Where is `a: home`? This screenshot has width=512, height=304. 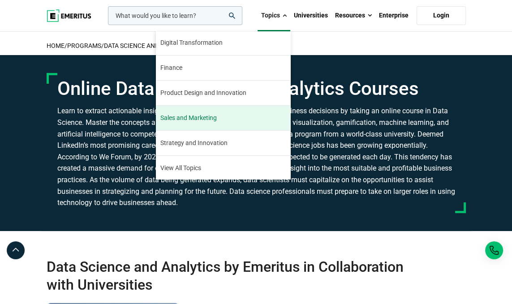
a: home is located at coordinates (56, 46).